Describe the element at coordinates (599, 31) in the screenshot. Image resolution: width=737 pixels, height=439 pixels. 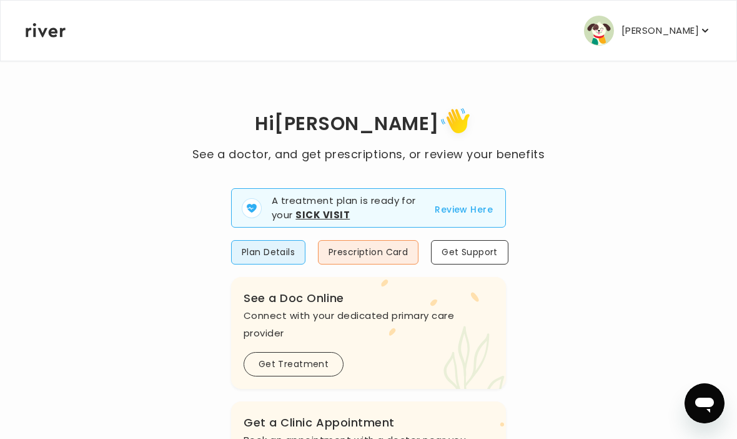
I see `img: user avatar` at that location.